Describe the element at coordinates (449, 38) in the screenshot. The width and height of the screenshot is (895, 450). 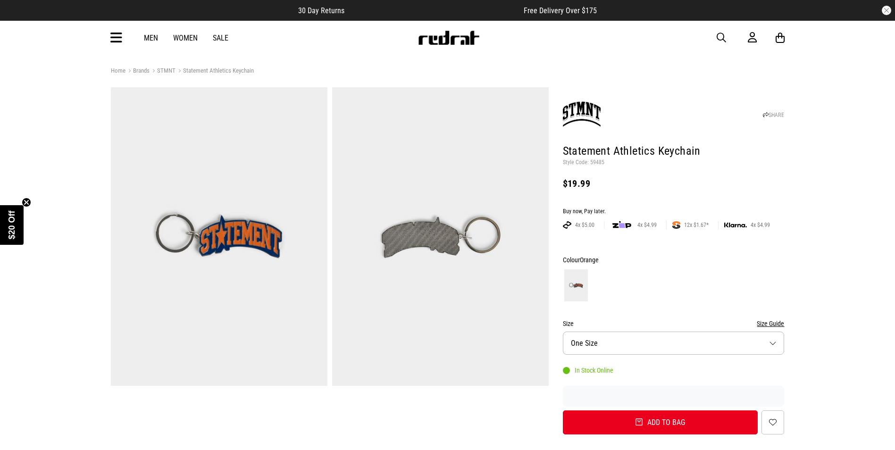
I see `img: Redrat logo` at that location.